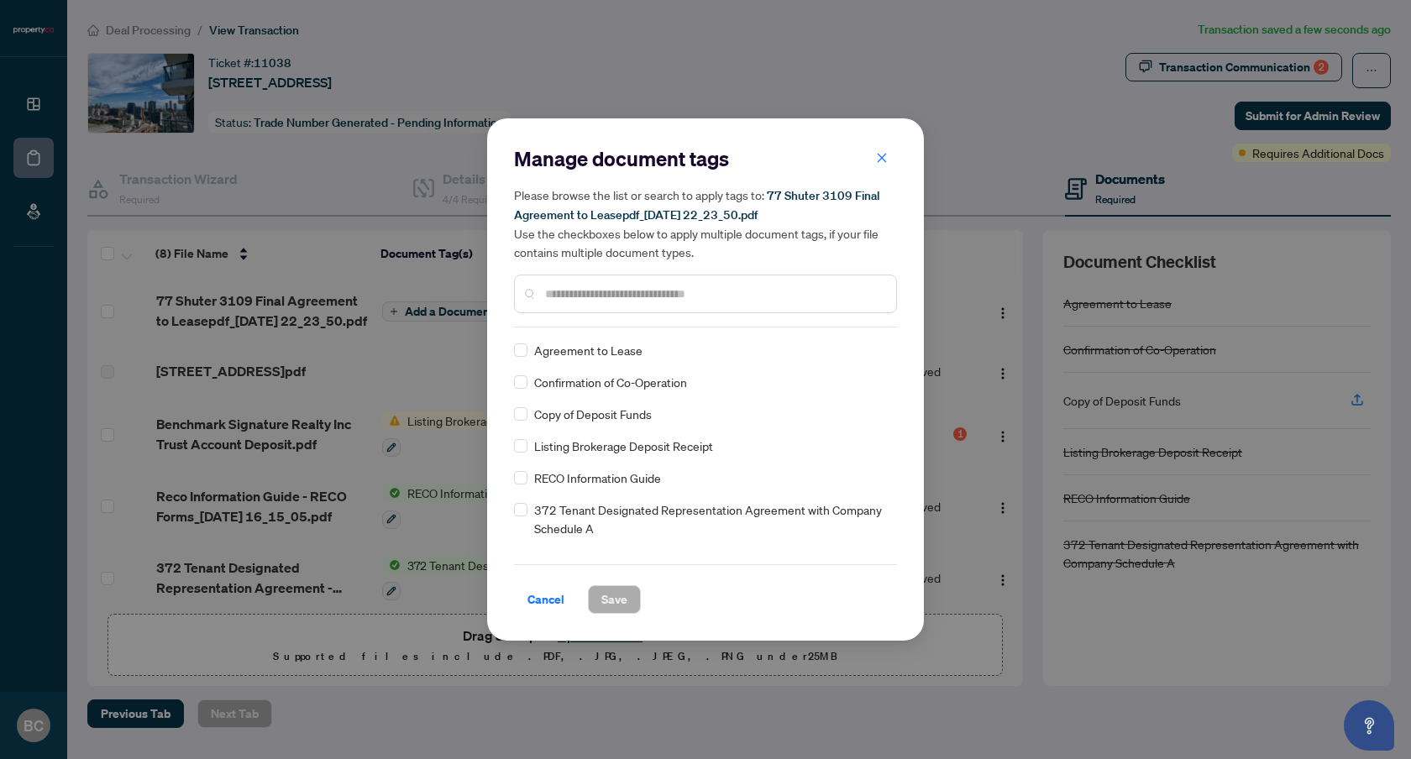 The image size is (1411, 759). I want to click on h5: Please browse the list or search to apply tags to: Use the checkboxes below to apply multiple doc..., so click(705, 223).